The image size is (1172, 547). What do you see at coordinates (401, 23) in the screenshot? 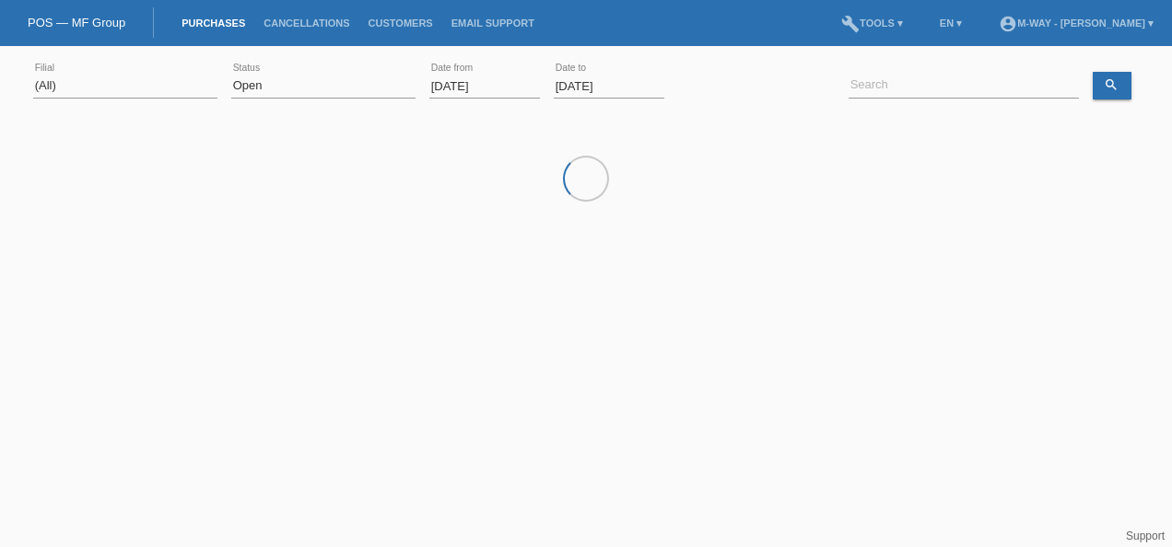
I see `a: Customers` at bounding box center [401, 23].